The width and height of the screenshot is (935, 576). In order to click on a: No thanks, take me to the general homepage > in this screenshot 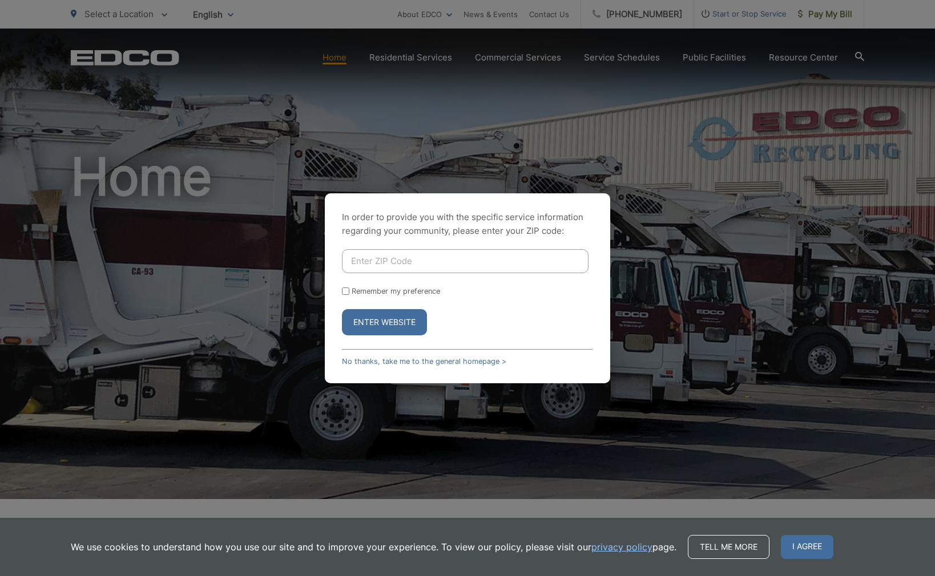, I will do `click(424, 361)`.